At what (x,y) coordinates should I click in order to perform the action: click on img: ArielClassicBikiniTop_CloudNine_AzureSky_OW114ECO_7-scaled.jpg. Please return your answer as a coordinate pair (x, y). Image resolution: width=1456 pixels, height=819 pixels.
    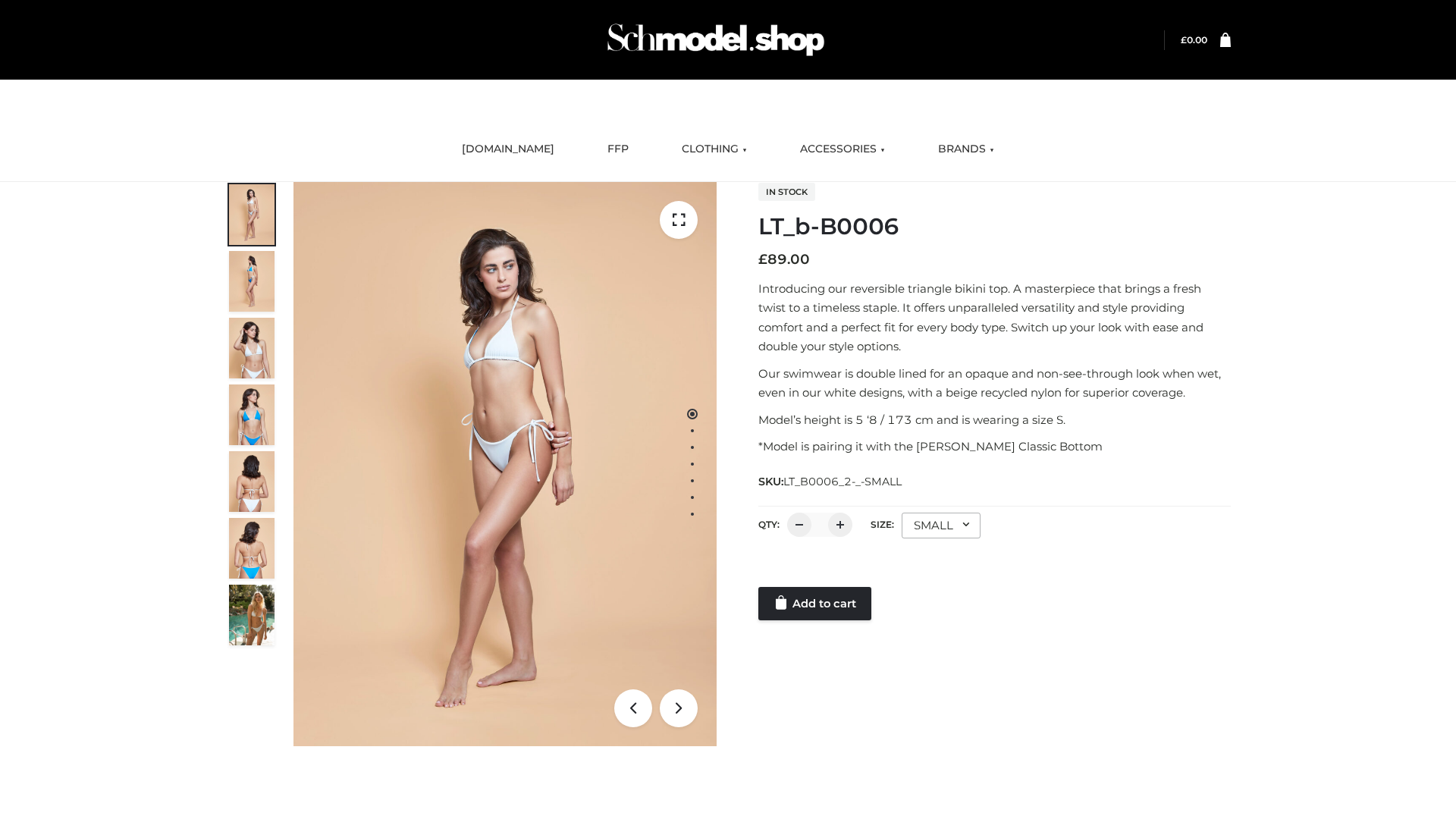
    Looking at the image, I should click on (252, 482).